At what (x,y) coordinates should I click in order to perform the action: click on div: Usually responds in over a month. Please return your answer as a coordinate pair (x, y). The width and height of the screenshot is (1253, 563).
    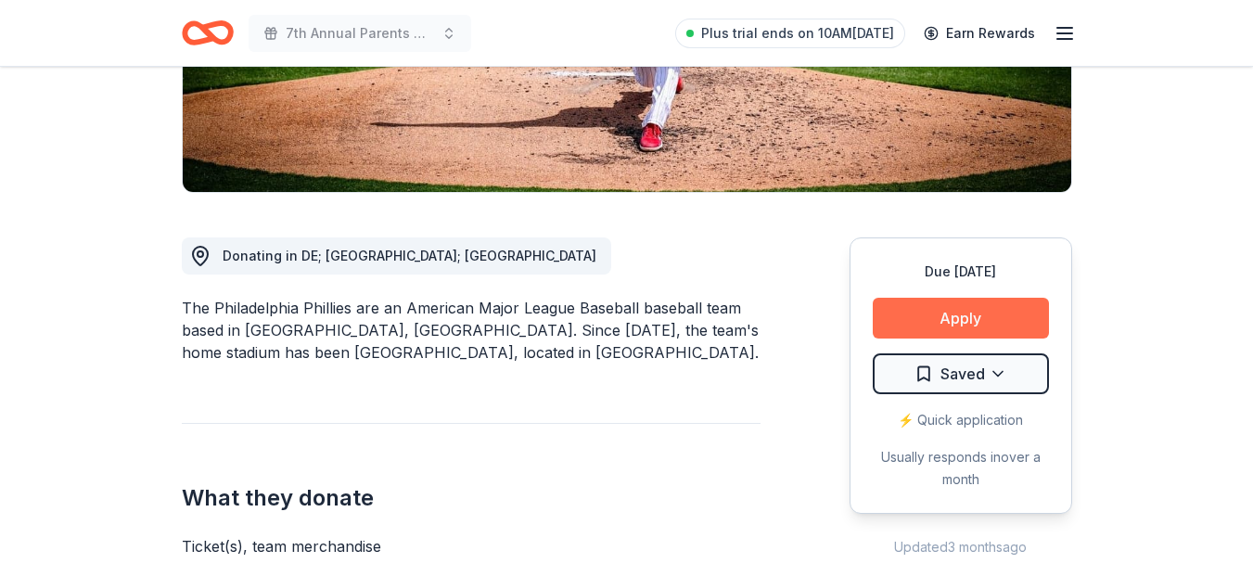
    Looking at the image, I should click on (960, 468).